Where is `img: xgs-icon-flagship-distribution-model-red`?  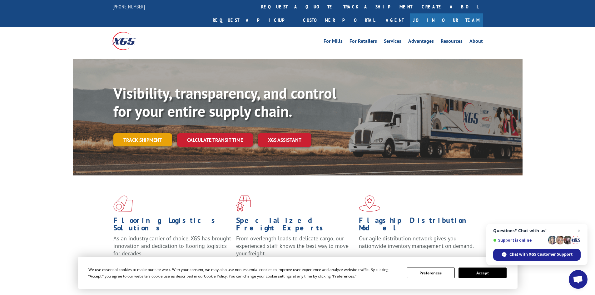
img: xgs-icon-flagship-distribution-model-red is located at coordinates (370, 204).